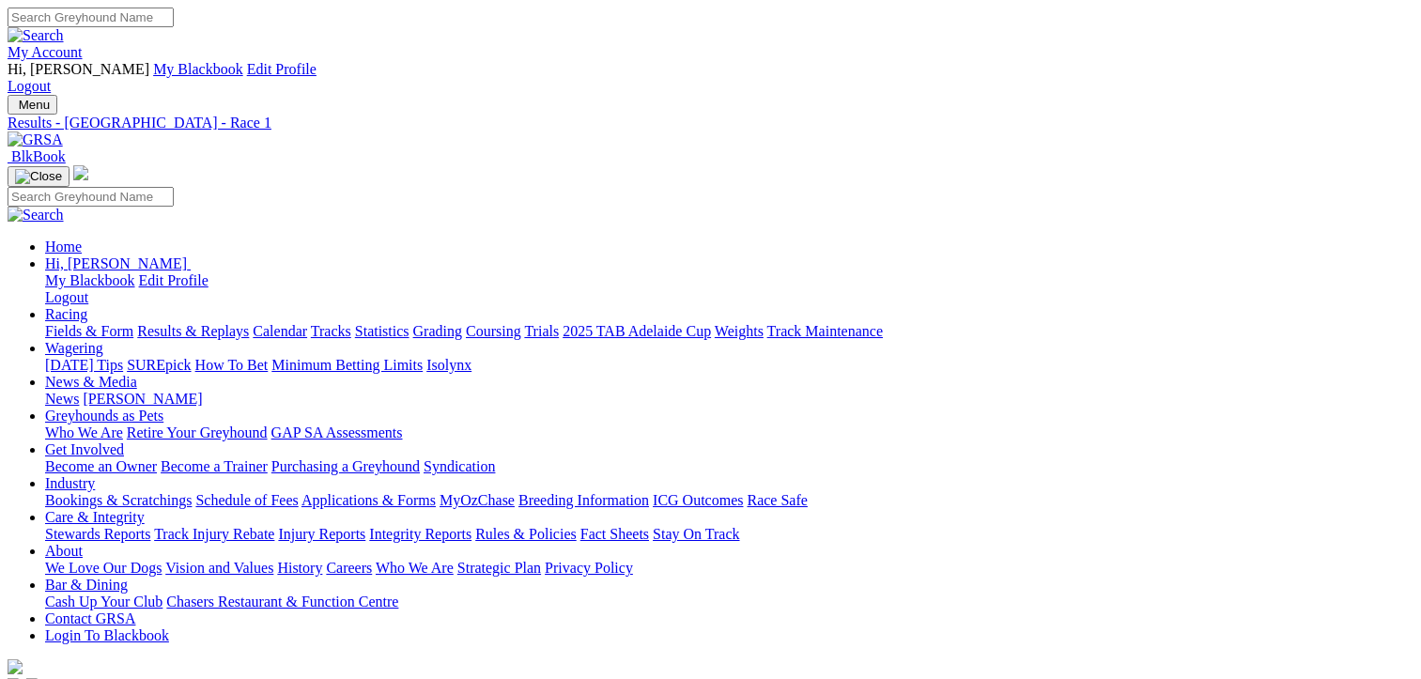 The height and width of the screenshot is (679, 1421). What do you see at coordinates (729, 332) in the screenshot?
I see `div: Racing` at bounding box center [729, 332].